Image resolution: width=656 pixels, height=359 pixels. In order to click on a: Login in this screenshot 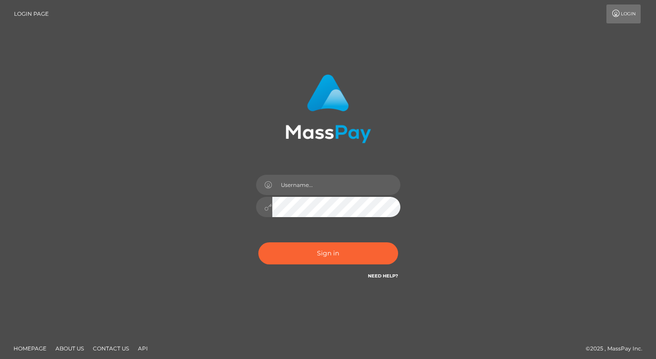, I will do `click(623, 14)`.